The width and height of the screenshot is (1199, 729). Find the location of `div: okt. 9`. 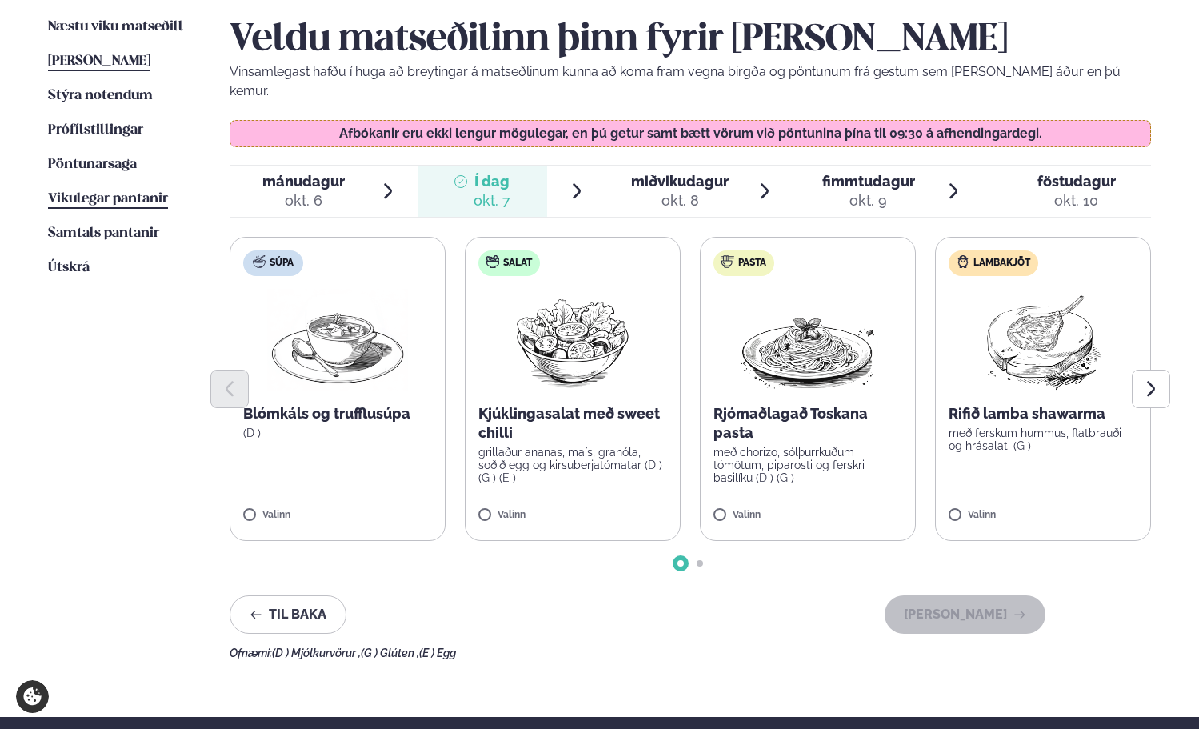

div: okt. 9 is located at coordinates (869, 201).